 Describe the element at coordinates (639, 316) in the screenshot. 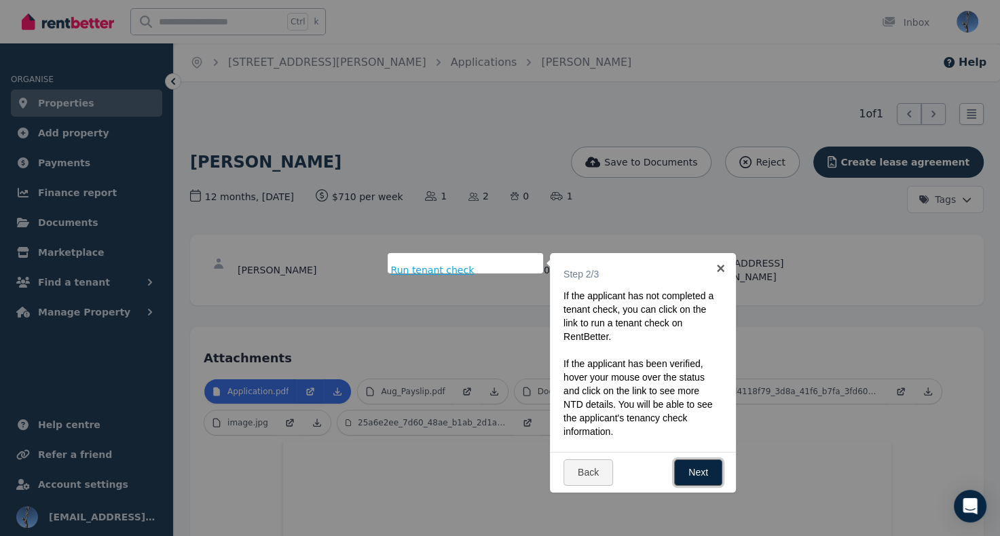

I see `p: If the applicant has not completed a tenant check, you can click on the link to run a tenant chec...` at that location.